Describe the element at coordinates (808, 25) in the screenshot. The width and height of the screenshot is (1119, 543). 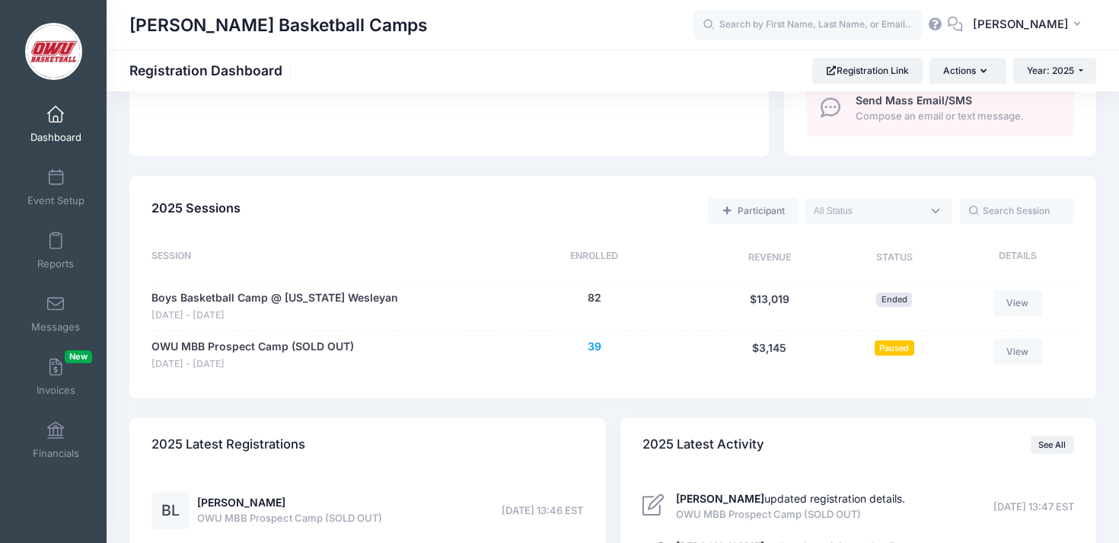
I see `input: Search by First Name, Last Name, or Email...` at that location.